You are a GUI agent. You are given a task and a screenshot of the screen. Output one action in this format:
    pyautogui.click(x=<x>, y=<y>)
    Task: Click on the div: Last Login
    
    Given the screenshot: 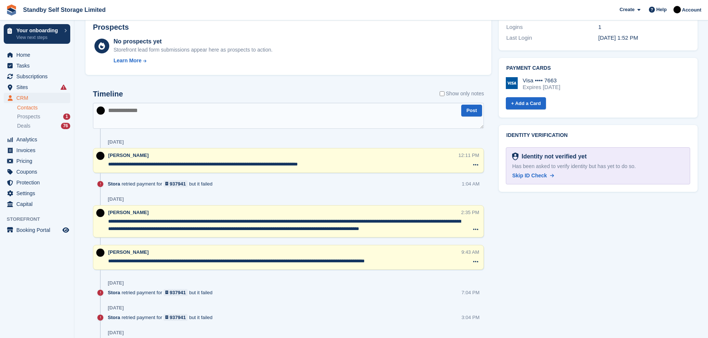 What is the action you would take?
    pyautogui.click(x=552, y=38)
    